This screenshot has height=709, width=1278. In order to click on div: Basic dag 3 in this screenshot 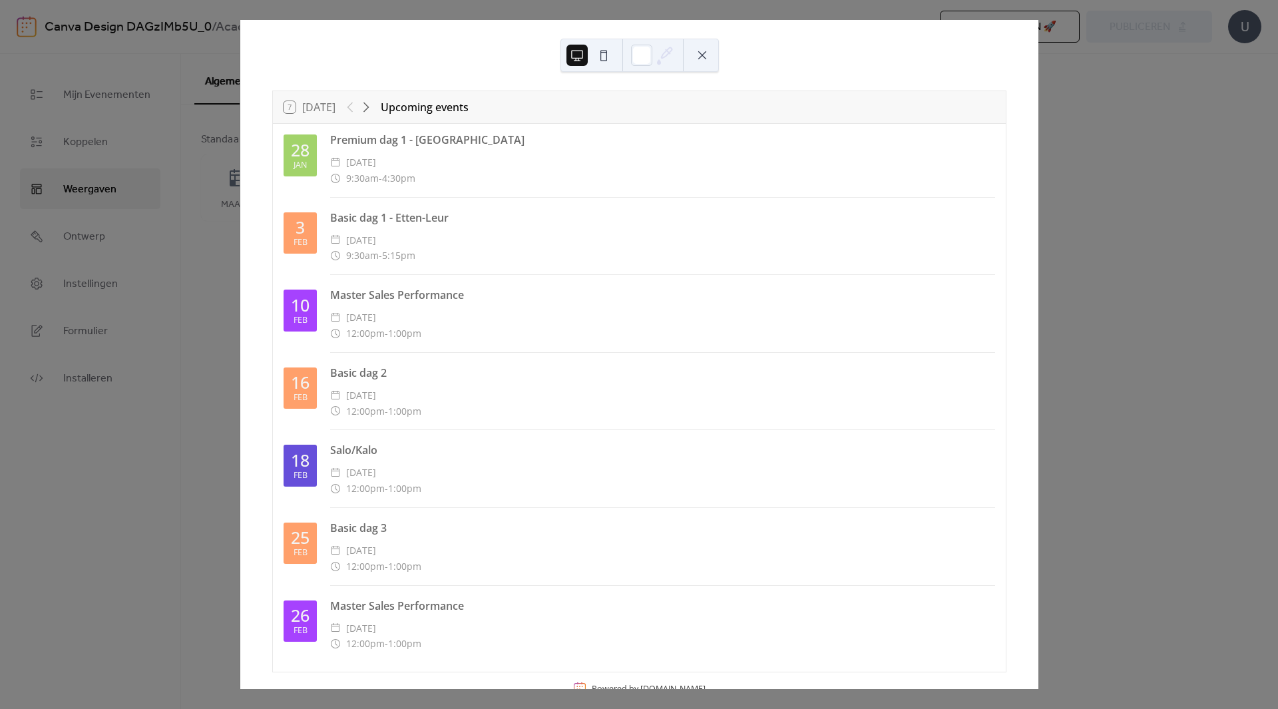, I will do `click(662, 528)`.